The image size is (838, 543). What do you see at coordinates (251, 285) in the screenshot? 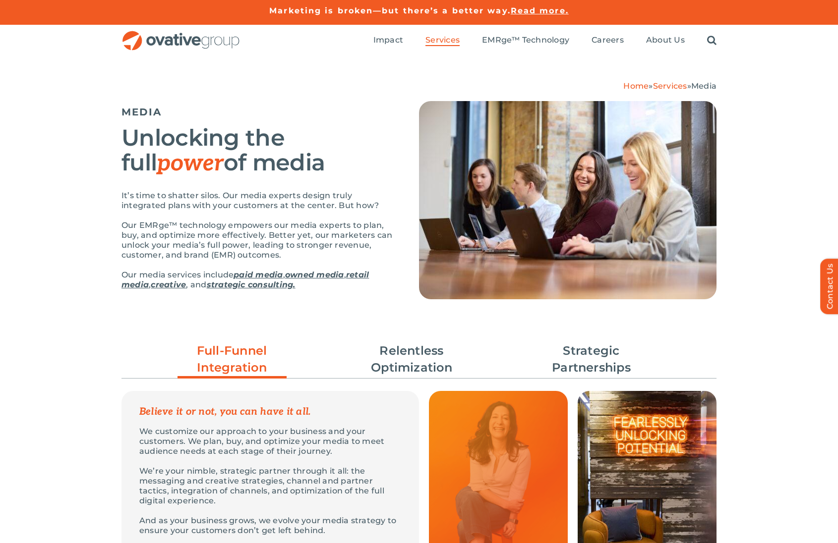
I see `a: strategic consulting.` at bounding box center [251, 285].